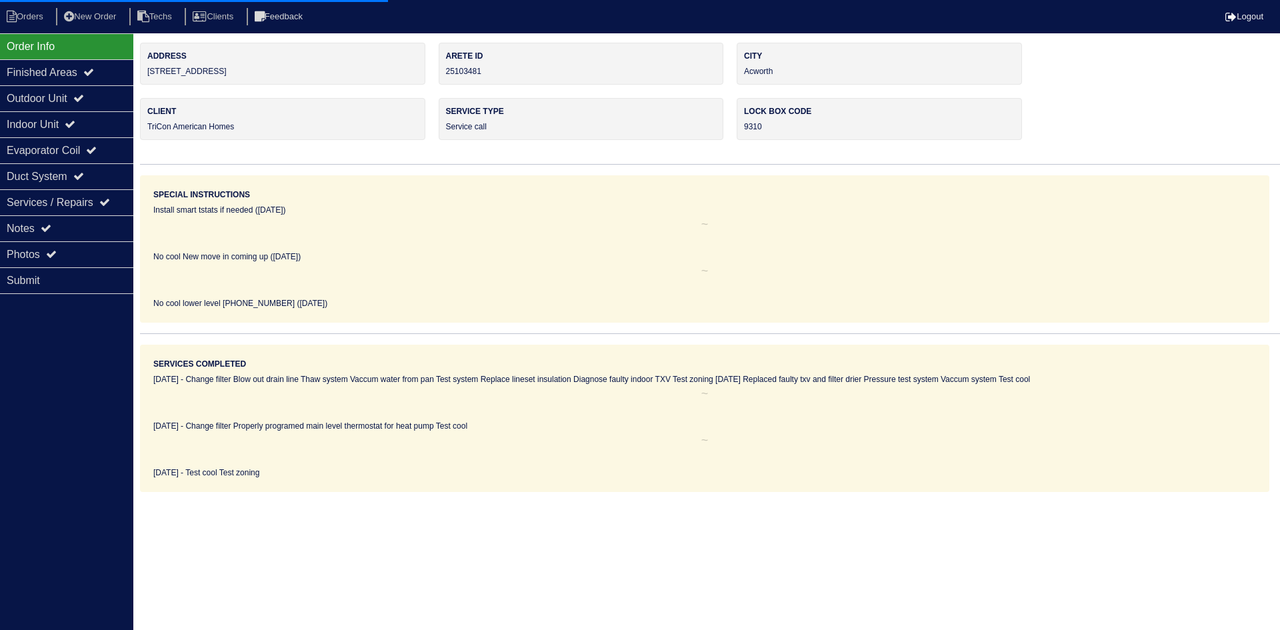  Describe the element at coordinates (581, 111) in the screenshot. I see `label: Service Type` at that location.